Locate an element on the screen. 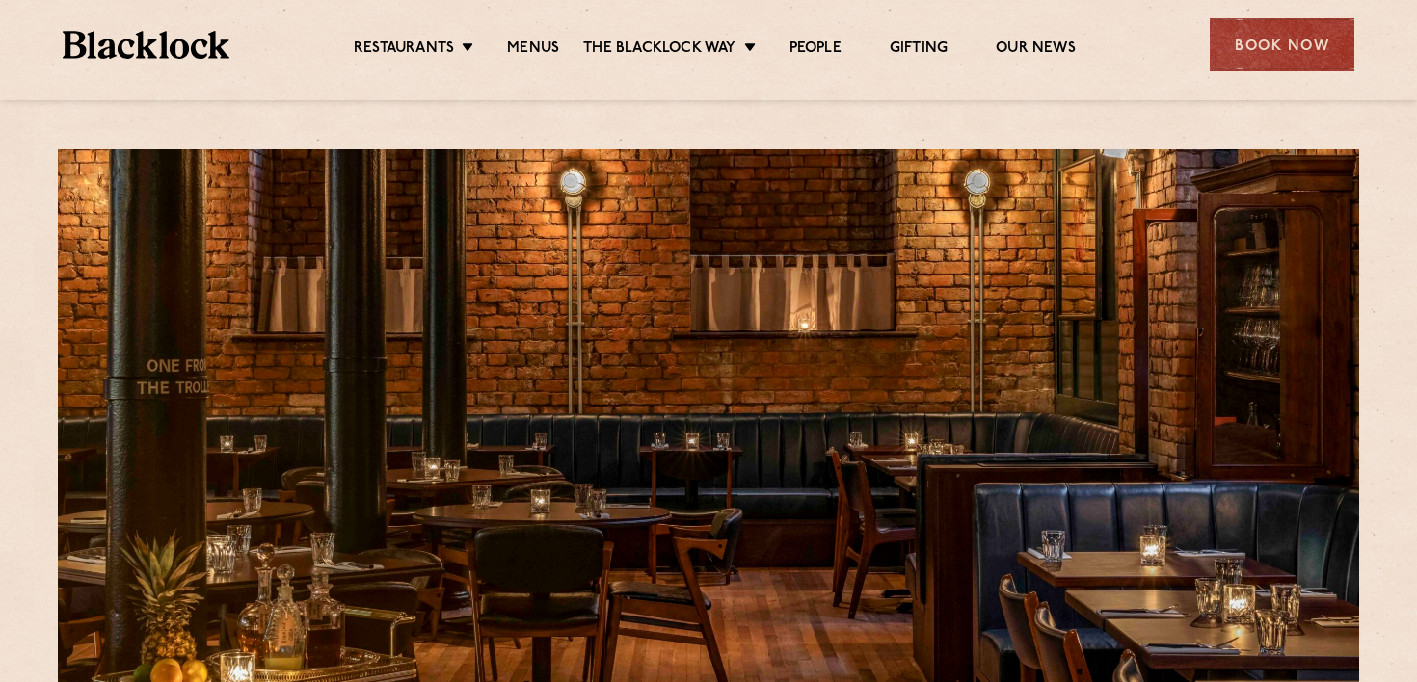  a: People is located at coordinates (815, 50).